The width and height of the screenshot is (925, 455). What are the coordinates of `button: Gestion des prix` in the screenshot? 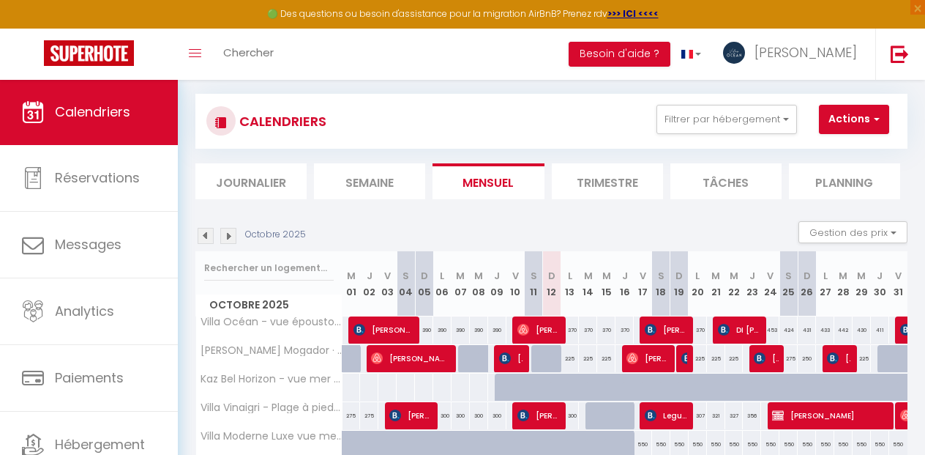 It's located at (853, 232).